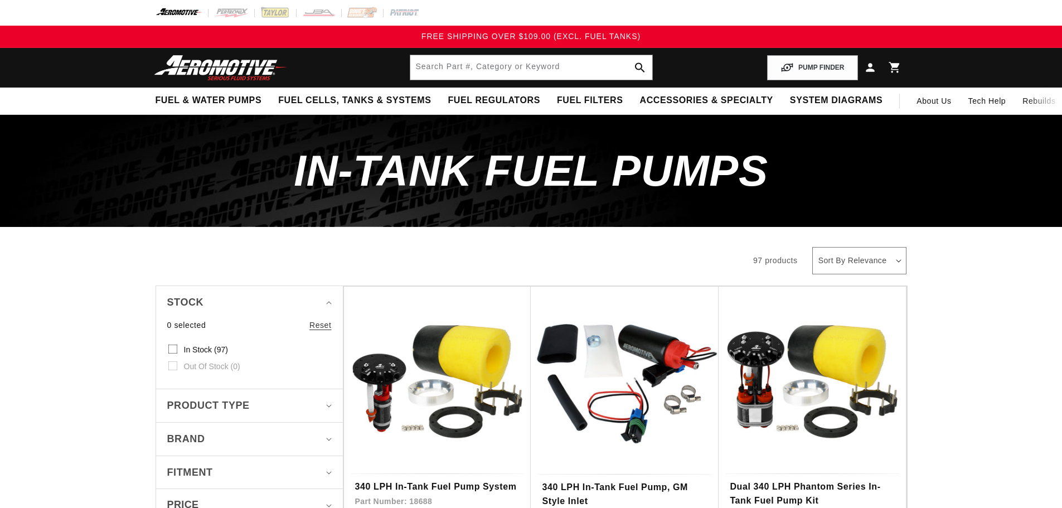 This screenshot has width=1062, height=508. Describe the element at coordinates (837, 100) in the screenshot. I see `span: System Diagrams` at that location.